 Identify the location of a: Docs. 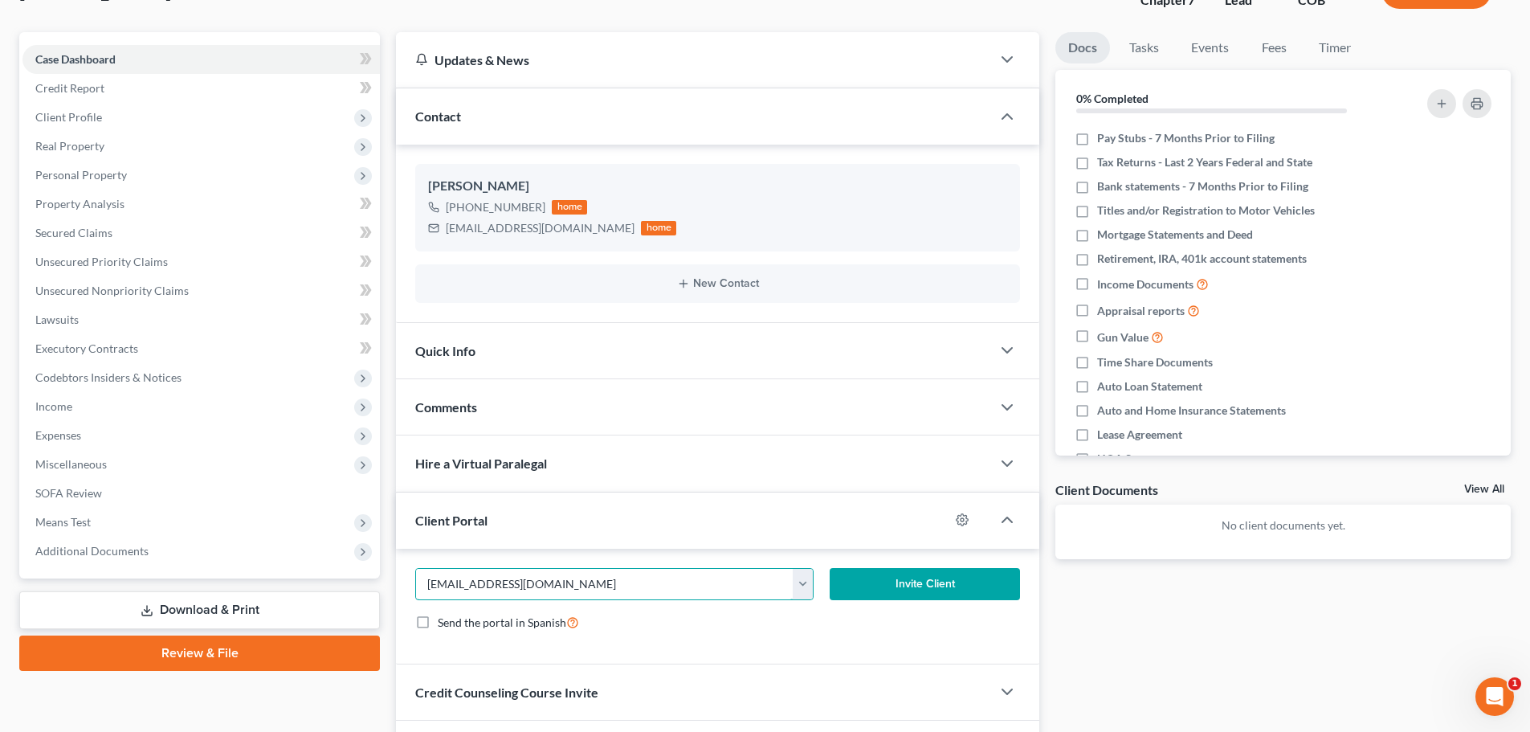
(1083, 47).